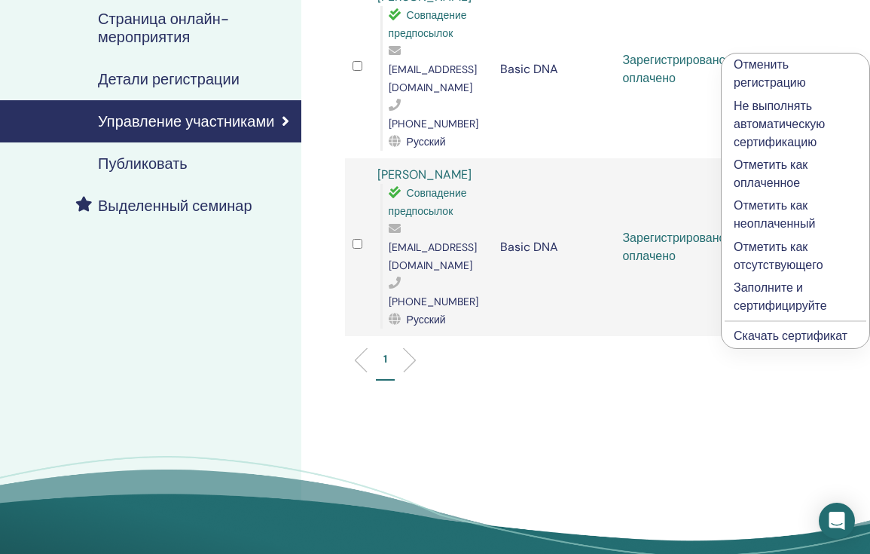  What do you see at coordinates (194, 28) in the screenshot?
I see `h4: Страница онлайн-мероприятия` at bounding box center [194, 28].